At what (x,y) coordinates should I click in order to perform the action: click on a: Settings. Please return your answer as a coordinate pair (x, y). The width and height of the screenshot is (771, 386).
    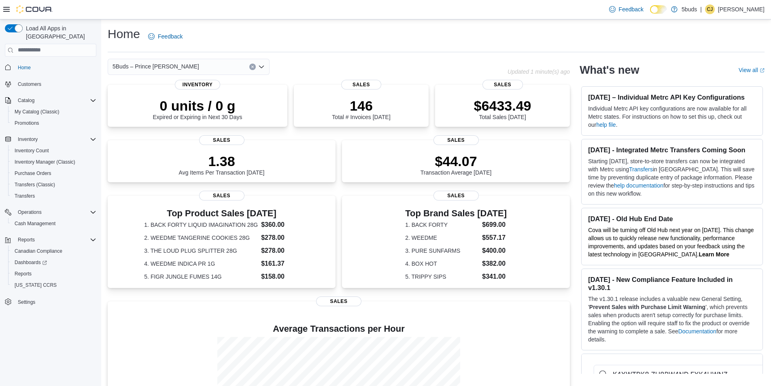
    Looking at the image, I should click on (26, 302).